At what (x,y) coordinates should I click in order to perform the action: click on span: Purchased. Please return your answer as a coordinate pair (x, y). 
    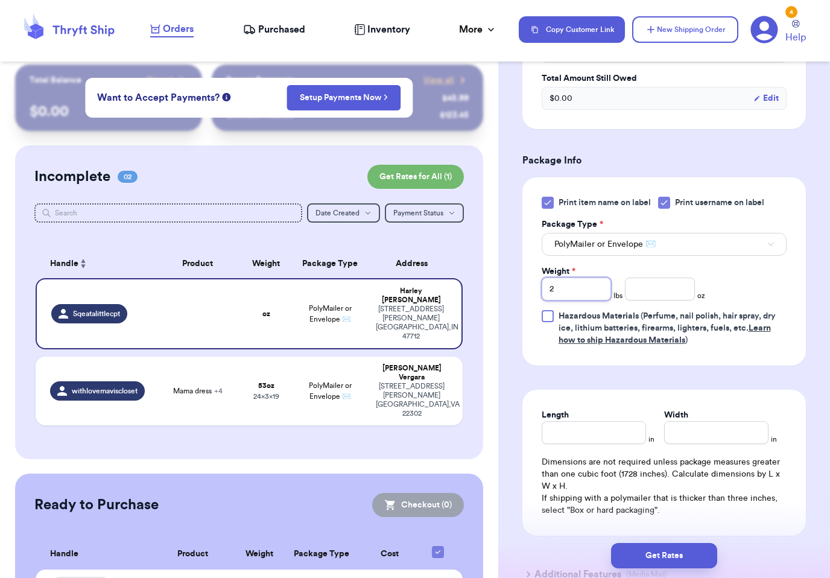
    Looking at the image, I should click on (282, 30).